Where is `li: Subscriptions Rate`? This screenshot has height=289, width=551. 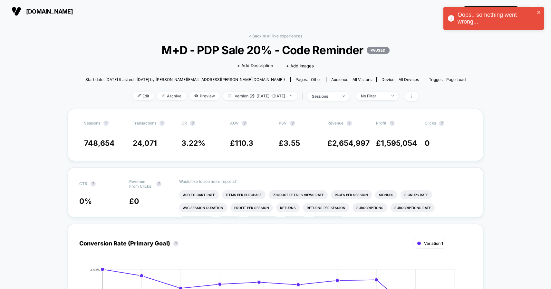 li: Subscriptions Rate is located at coordinates (412, 207).